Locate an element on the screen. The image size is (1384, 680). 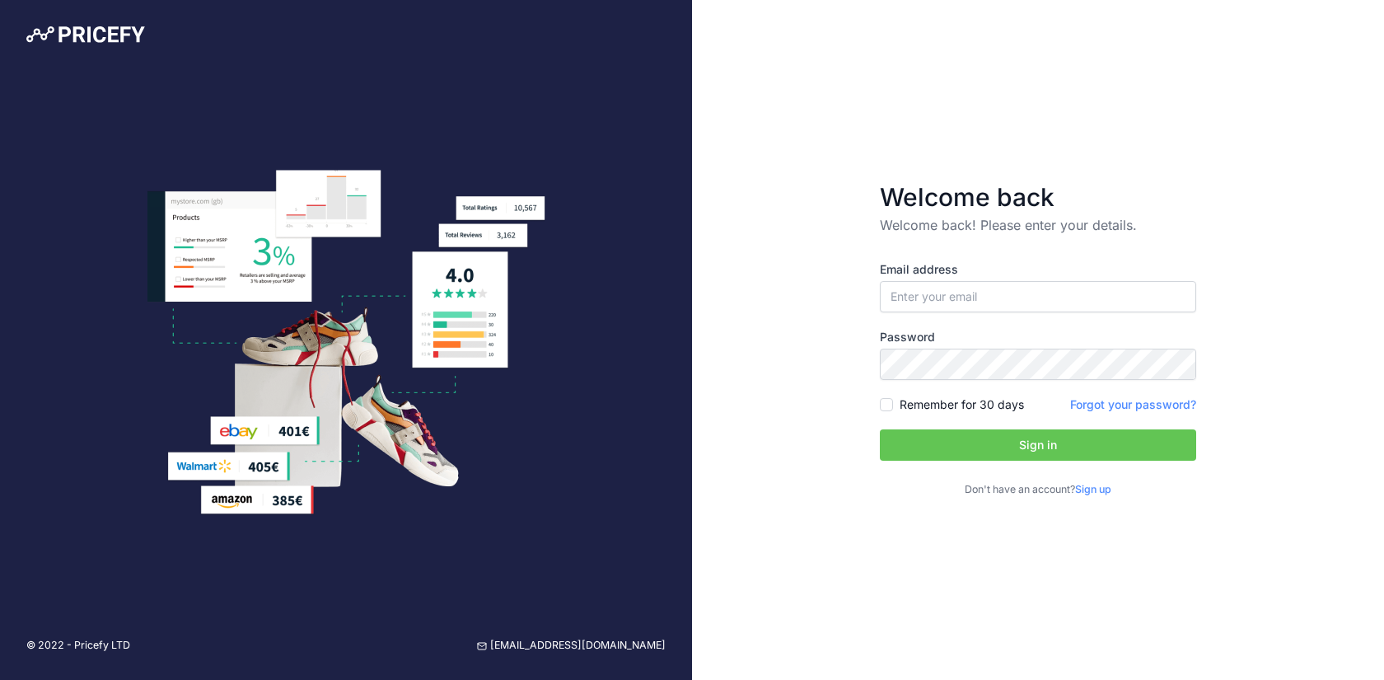
label: Email address is located at coordinates (1038, 269).